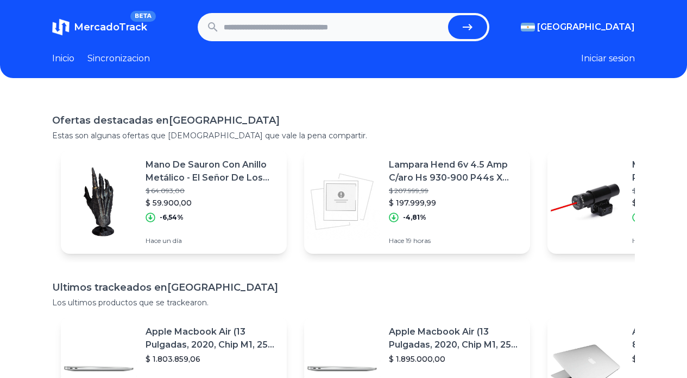 The width and height of the screenshot is (687, 378). Describe the element at coordinates (212, 241) in the screenshot. I see `p: Hace un día` at that location.